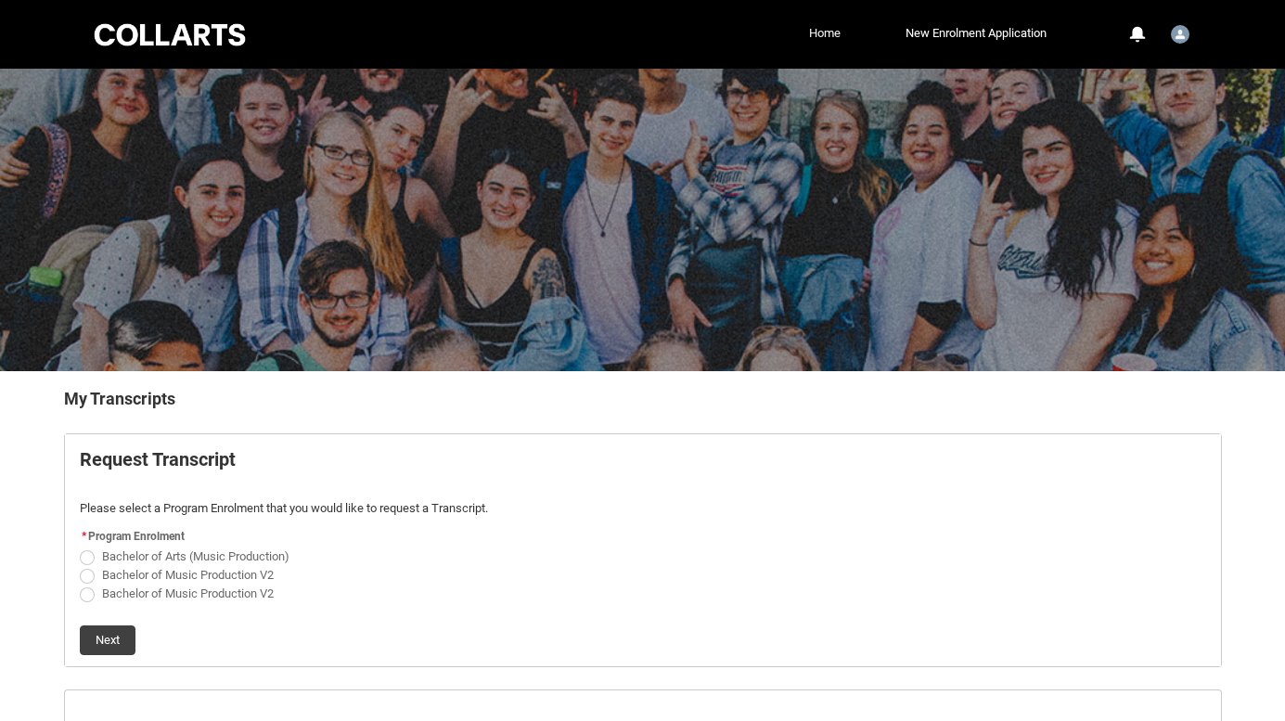 The width and height of the screenshot is (1285, 721). I want to click on img: Student.maddiemiller343, so click(1180, 34).